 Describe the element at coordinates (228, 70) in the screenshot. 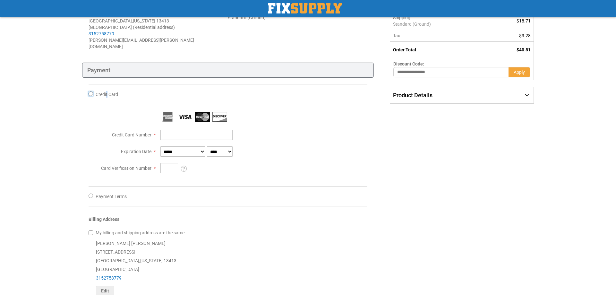

I see `div: Payment` at that location.